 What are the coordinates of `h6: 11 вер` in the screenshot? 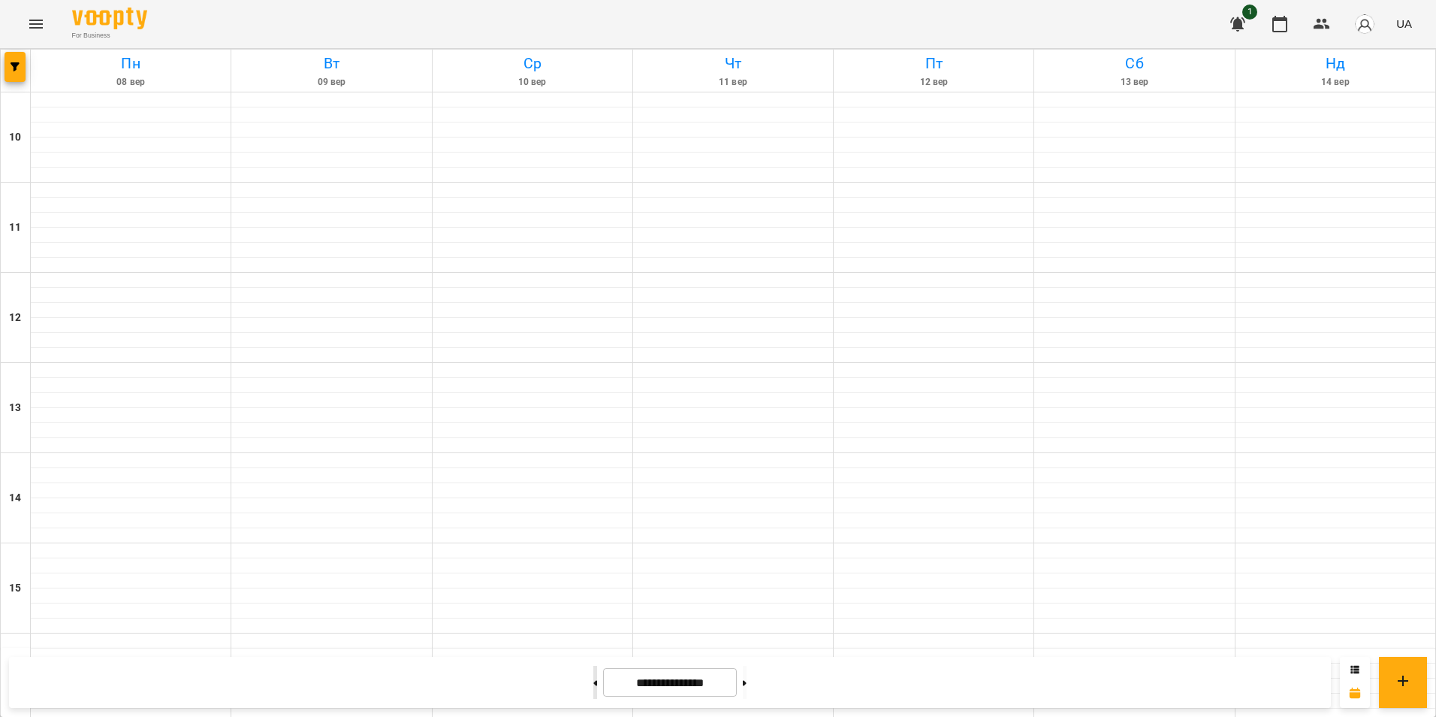 It's located at (733, 82).